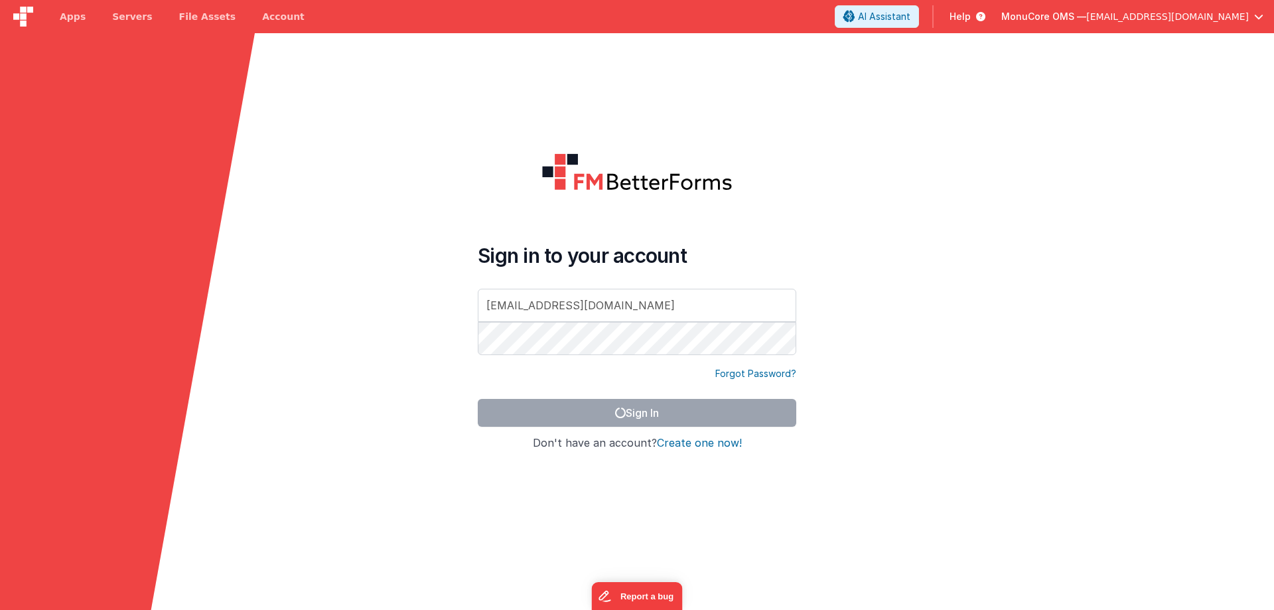 The width and height of the screenshot is (1274, 610). Describe the element at coordinates (1043, 17) in the screenshot. I see `span: MonuCore OMS —` at that location.